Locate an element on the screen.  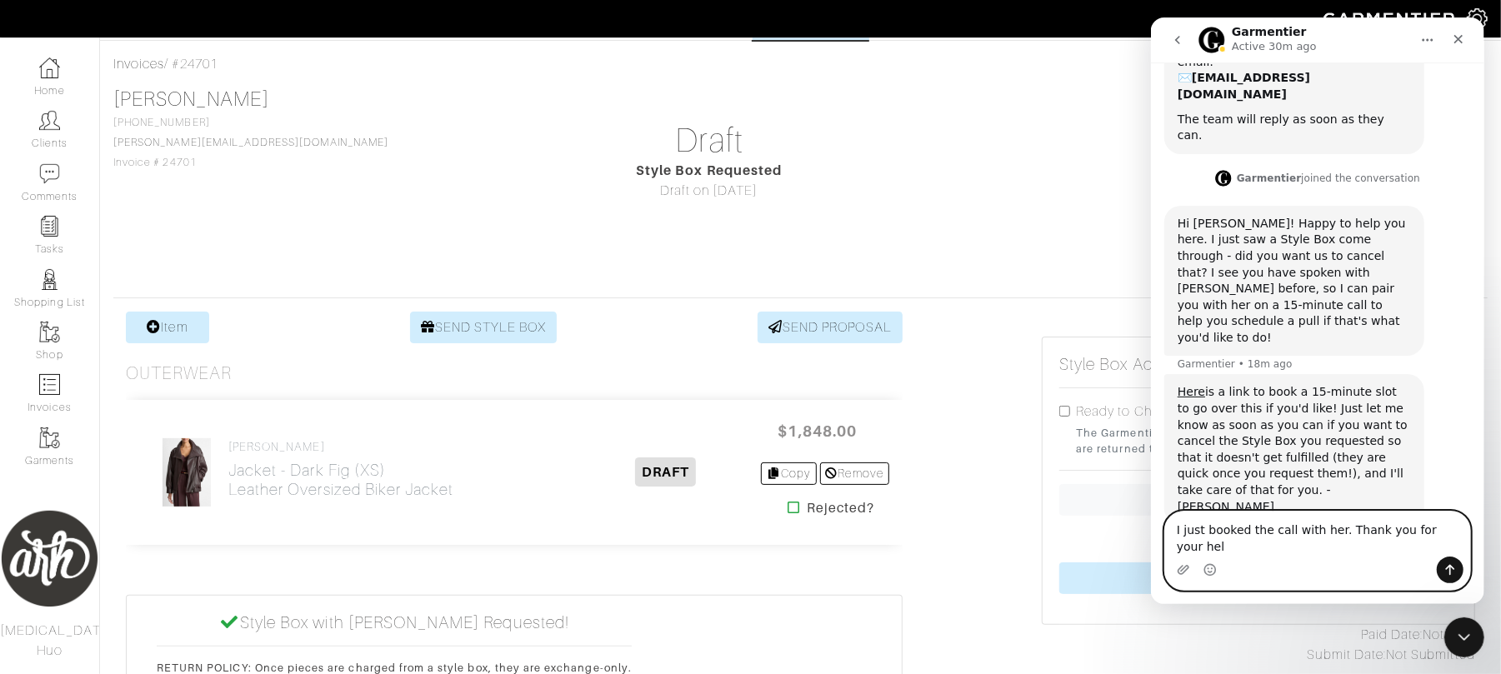
label: Ready to Charge? is located at coordinates (1131, 412).